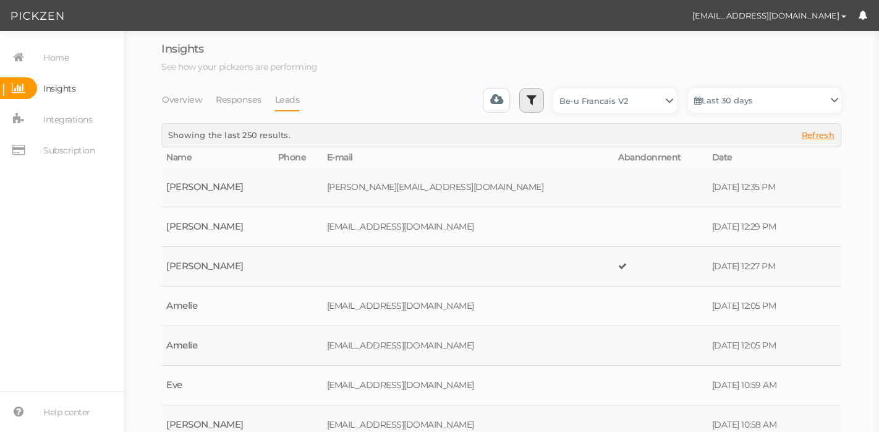 Image resolution: width=879 pixels, height=432 pixels. I want to click on span: Name, so click(179, 157).